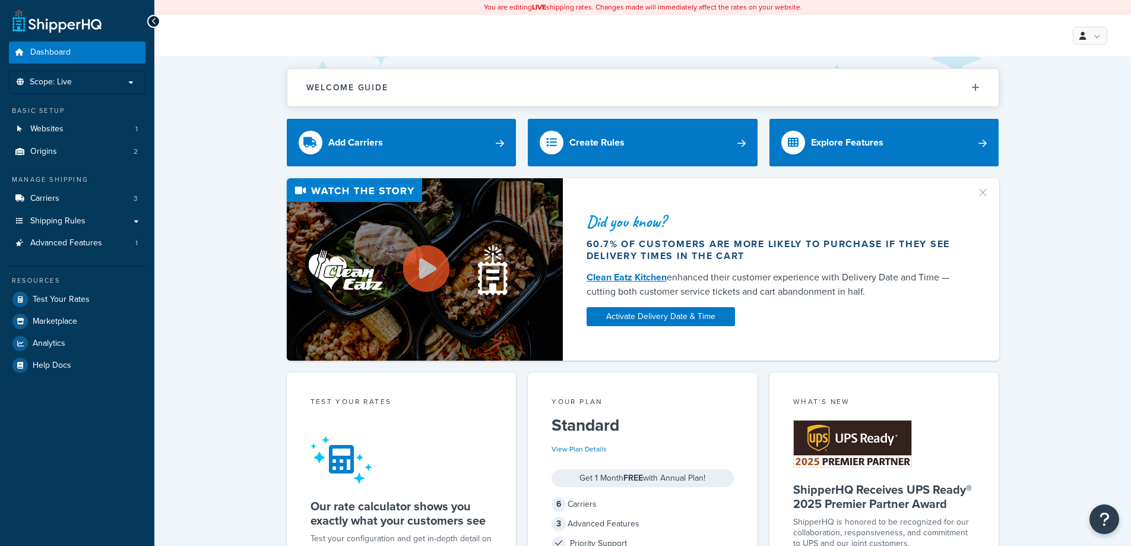 This screenshot has height=546, width=1131. I want to click on div: Add Carriers, so click(356, 142).